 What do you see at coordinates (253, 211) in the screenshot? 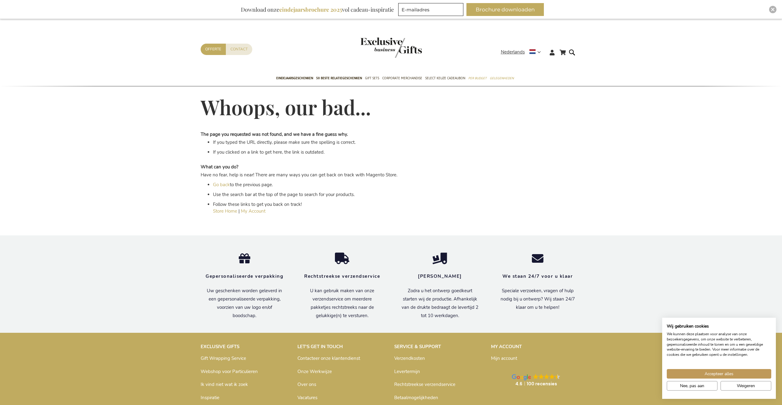
I see `a: My Account` at bounding box center [253, 211].